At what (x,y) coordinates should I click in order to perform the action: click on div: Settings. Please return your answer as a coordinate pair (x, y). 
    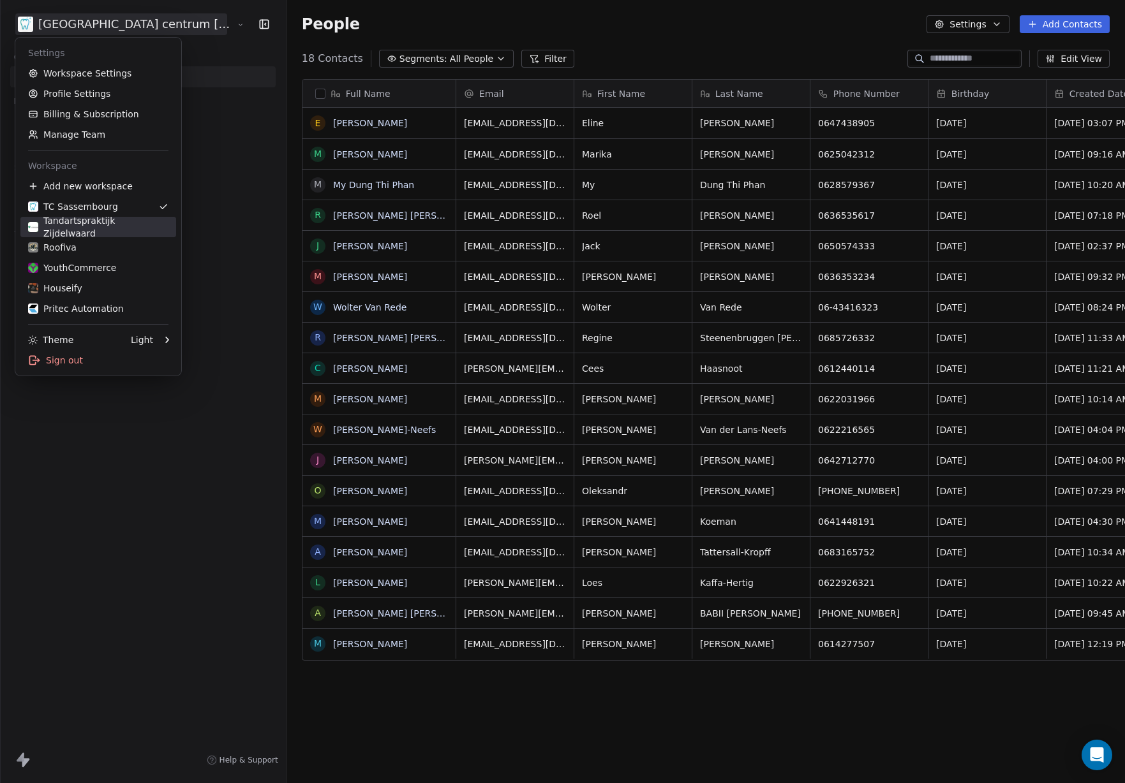
    Looking at the image, I should click on (98, 53).